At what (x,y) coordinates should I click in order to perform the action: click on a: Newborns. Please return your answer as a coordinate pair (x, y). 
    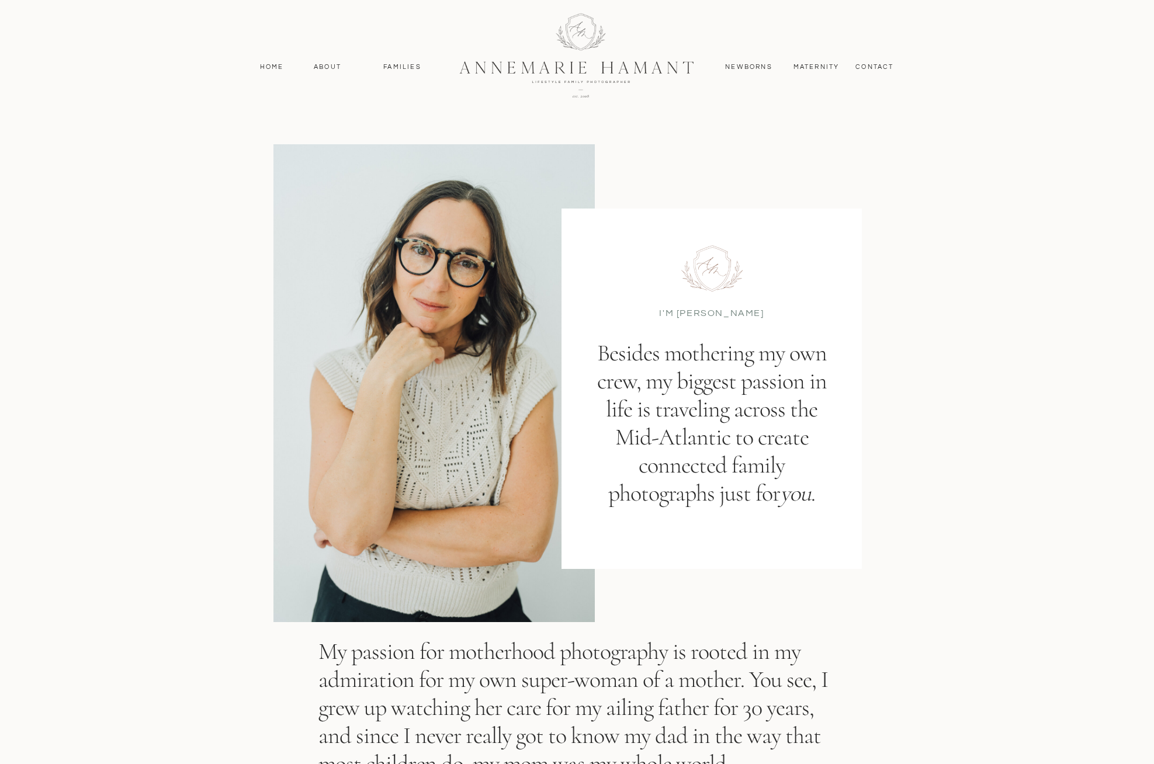
    Looking at the image, I should click on (749, 67).